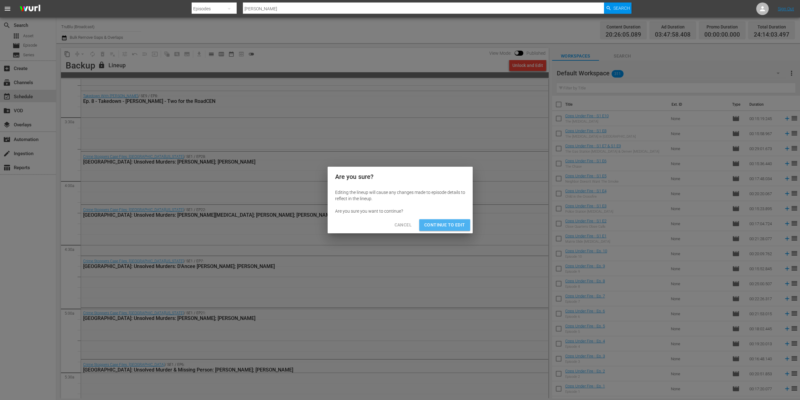 This screenshot has width=800, height=400. What do you see at coordinates (444, 225) in the screenshot?
I see `button: Continue to Edit` at bounding box center [444, 225].